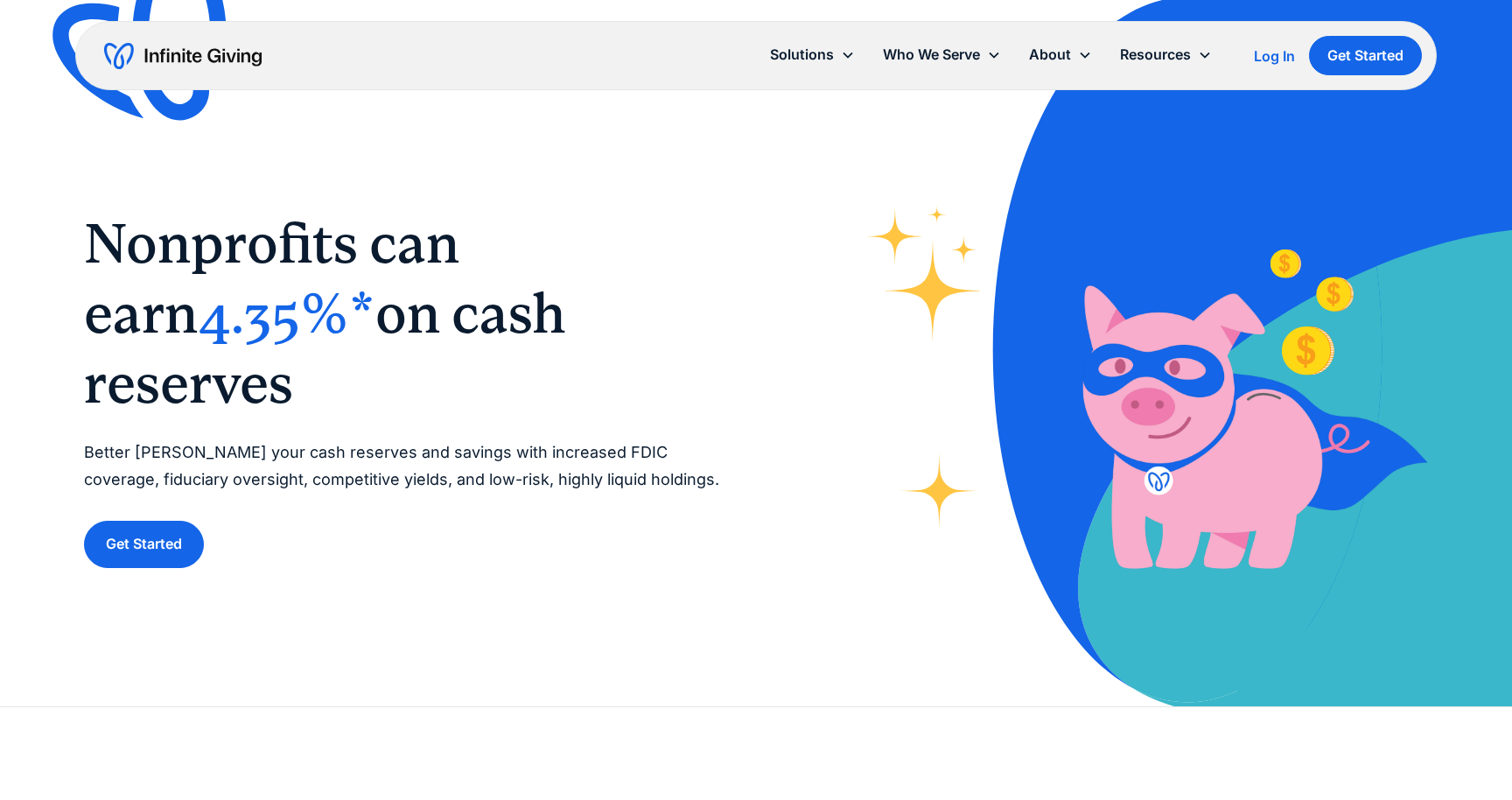 This screenshot has height=800, width=1512. What do you see at coordinates (1274, 56) in the screenshot?
I see `a: Log In` at bounding box center [1274, 56].